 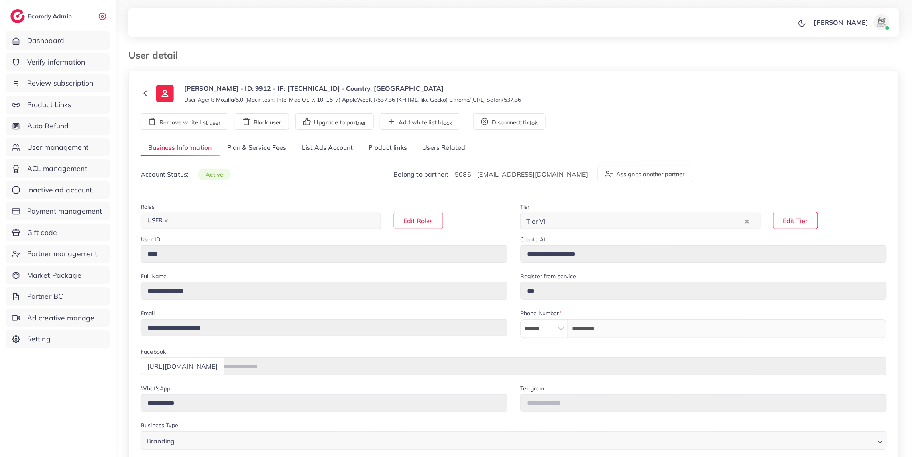 I want to click on button: Upgrade to partner, so click(x=334, y=122).